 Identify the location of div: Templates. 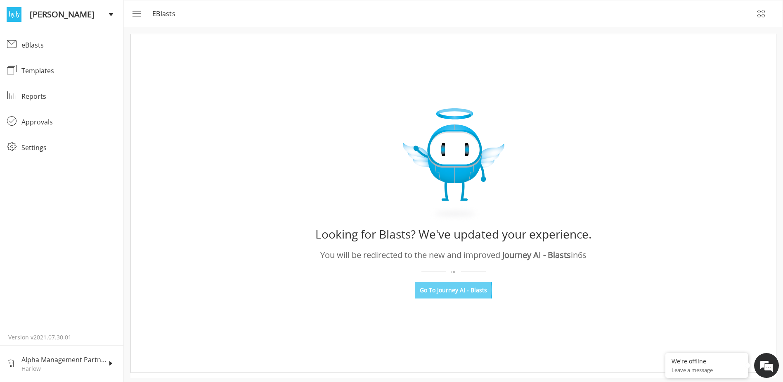
(69, 71).